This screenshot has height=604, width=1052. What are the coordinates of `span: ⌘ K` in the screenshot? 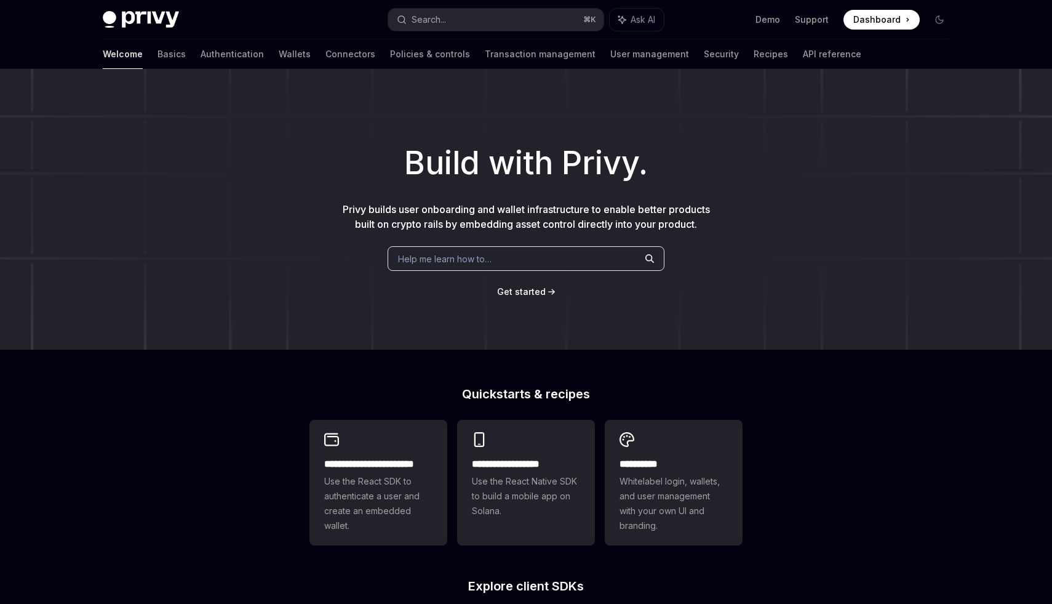 It's located at (590, 20).